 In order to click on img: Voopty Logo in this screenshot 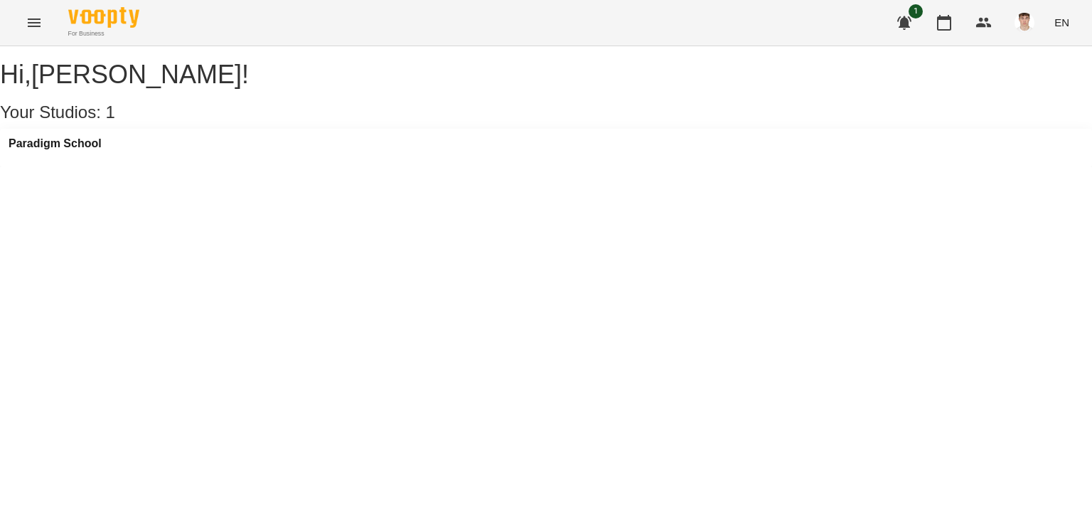, I will do `click(104, 17)`.